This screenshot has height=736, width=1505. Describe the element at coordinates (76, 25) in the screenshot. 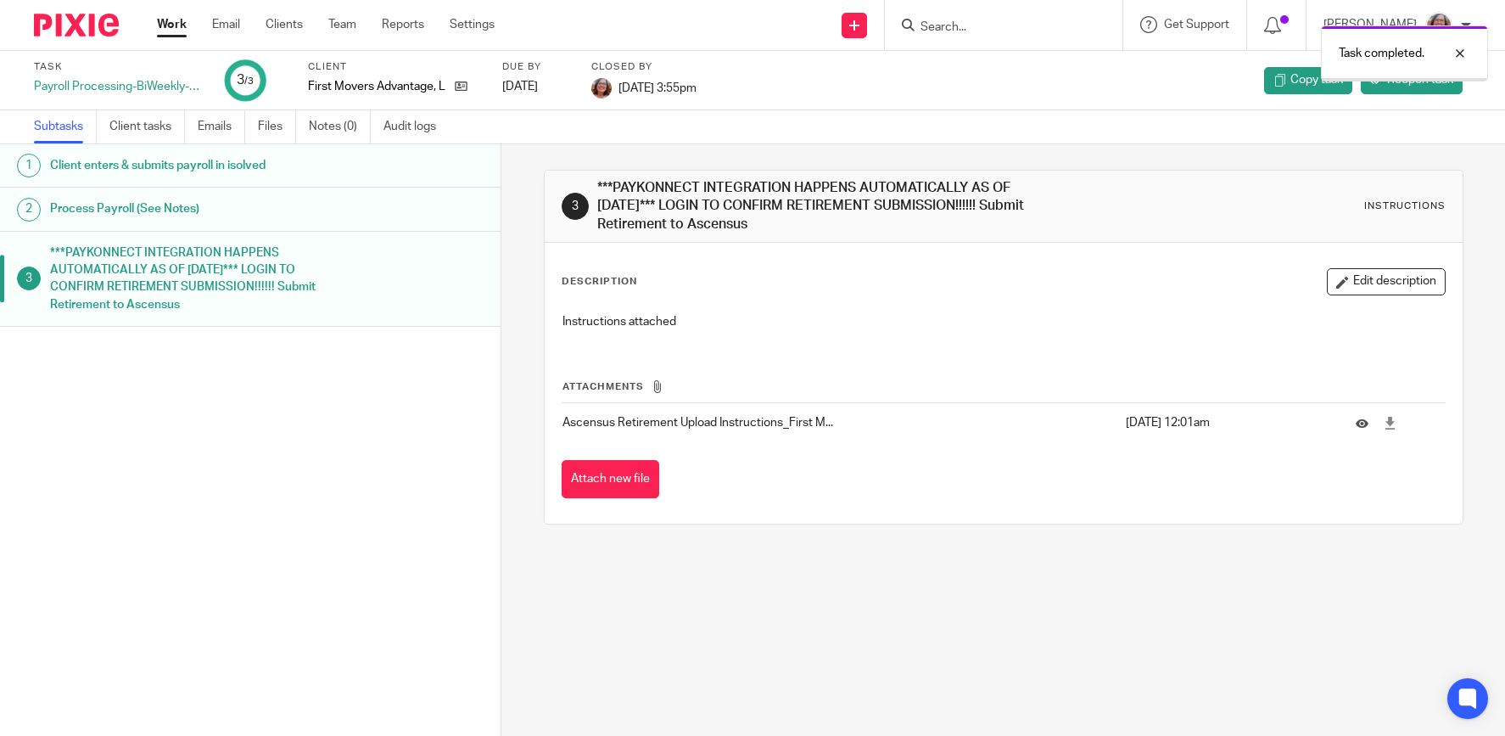

I see `img: Pixie` at that location.